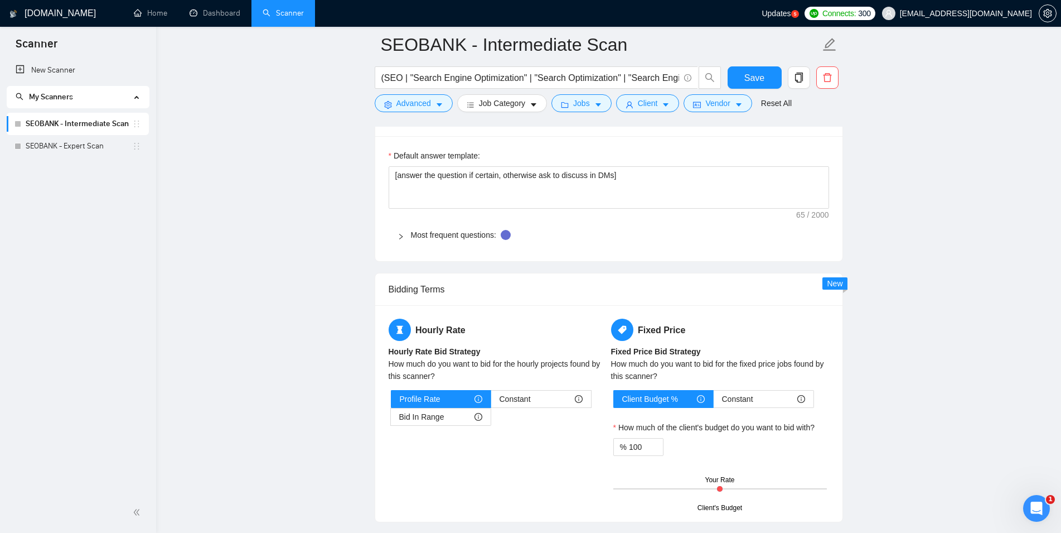 This screenshot has height=533, width=1061. What do you see at coordinates (434, 351) in the screenshot?
I see `b: Hourly Rate Bid Strategy` at bounding box center [434, 351].